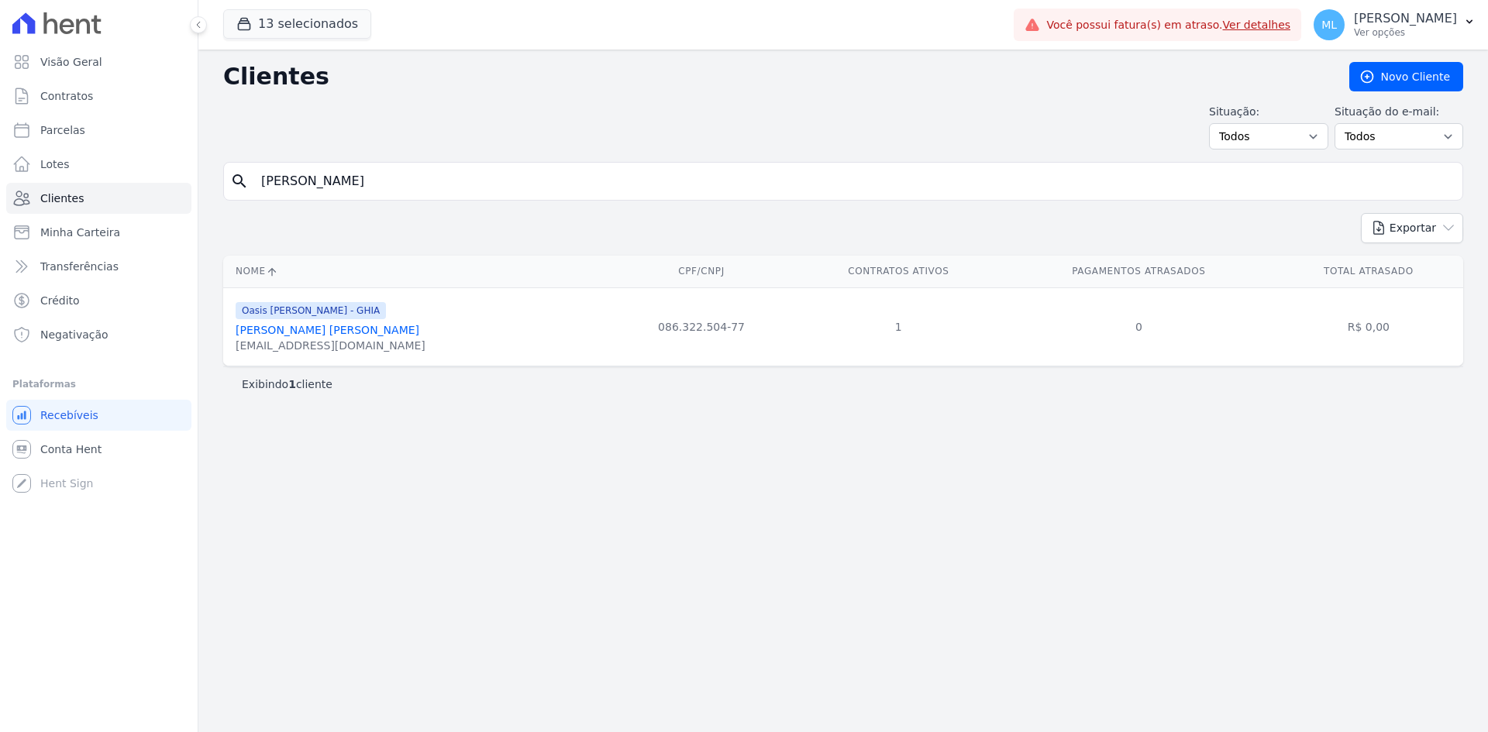  Describe the element at coordinates (98, 130) in the screenshot. I see `a: Parcelas` at that location.